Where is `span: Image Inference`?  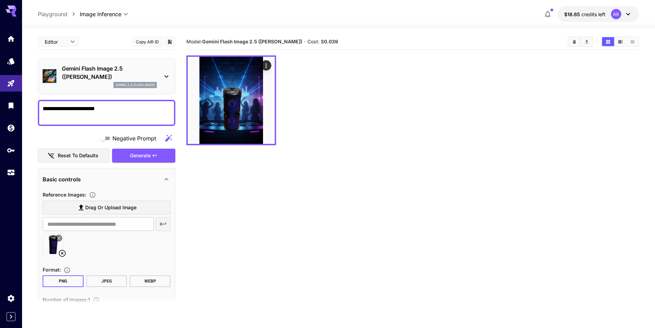 span: Image Inference is located at coordinates (100, 14).